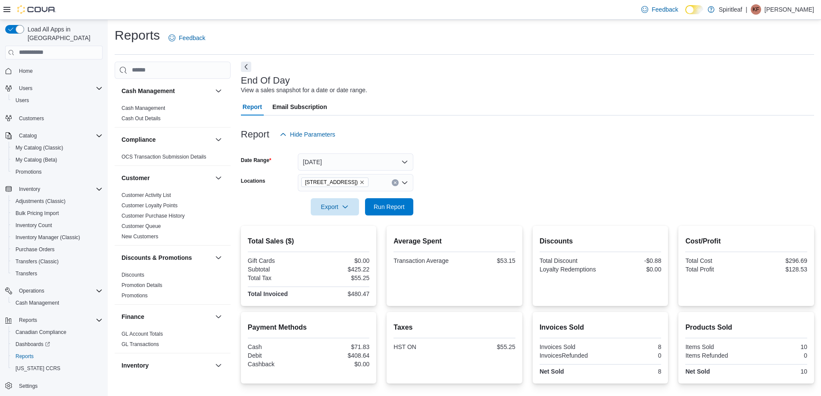 This screenshot has height=396, width=821. I want to click on label: Date Range, so click(256, 160).